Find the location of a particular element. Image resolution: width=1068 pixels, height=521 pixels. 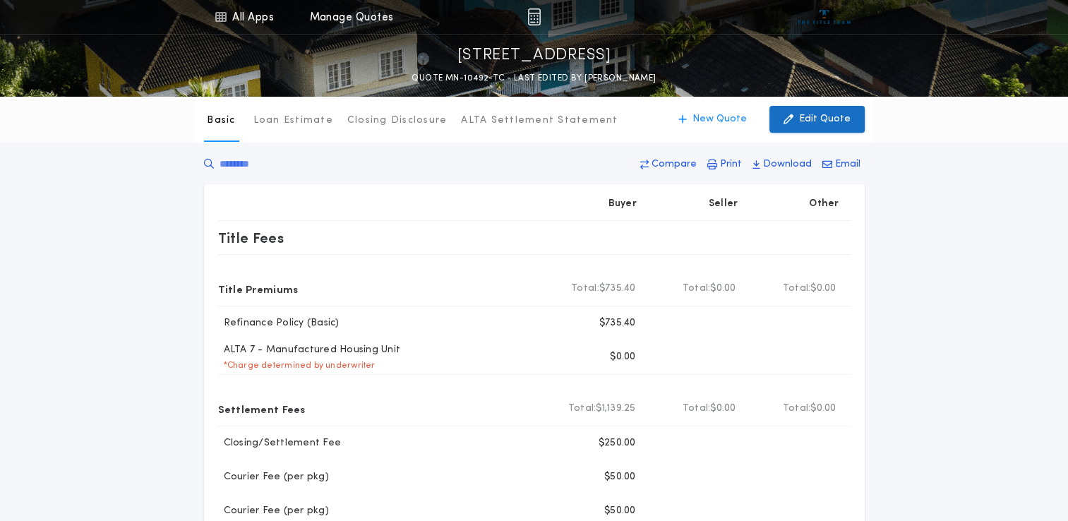

p: $0.00 is located at coordinates (622, 357).